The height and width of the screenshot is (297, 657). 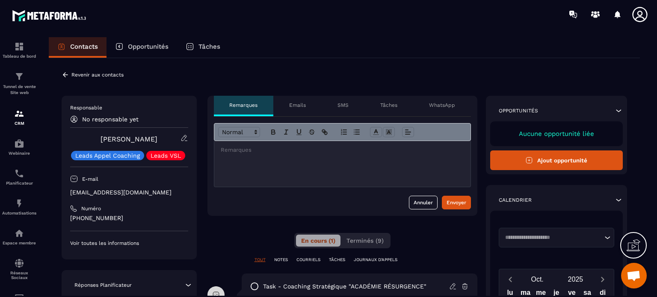 I want to click on p: Espace membre, so click(x=19, y=243).